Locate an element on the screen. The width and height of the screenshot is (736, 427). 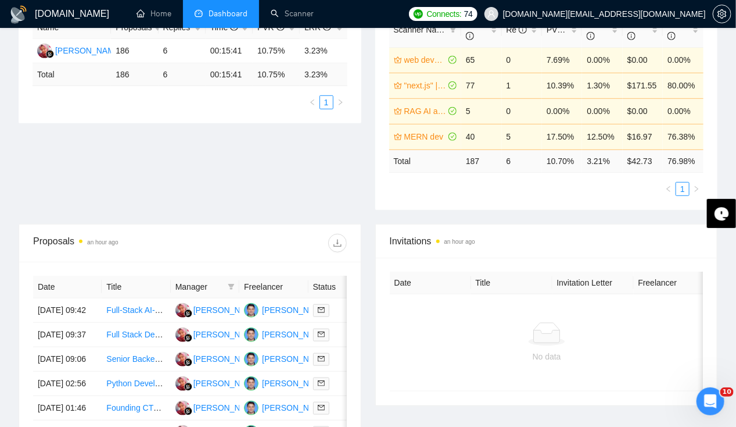
td: 10.39% is located at coordinates (562, 85).